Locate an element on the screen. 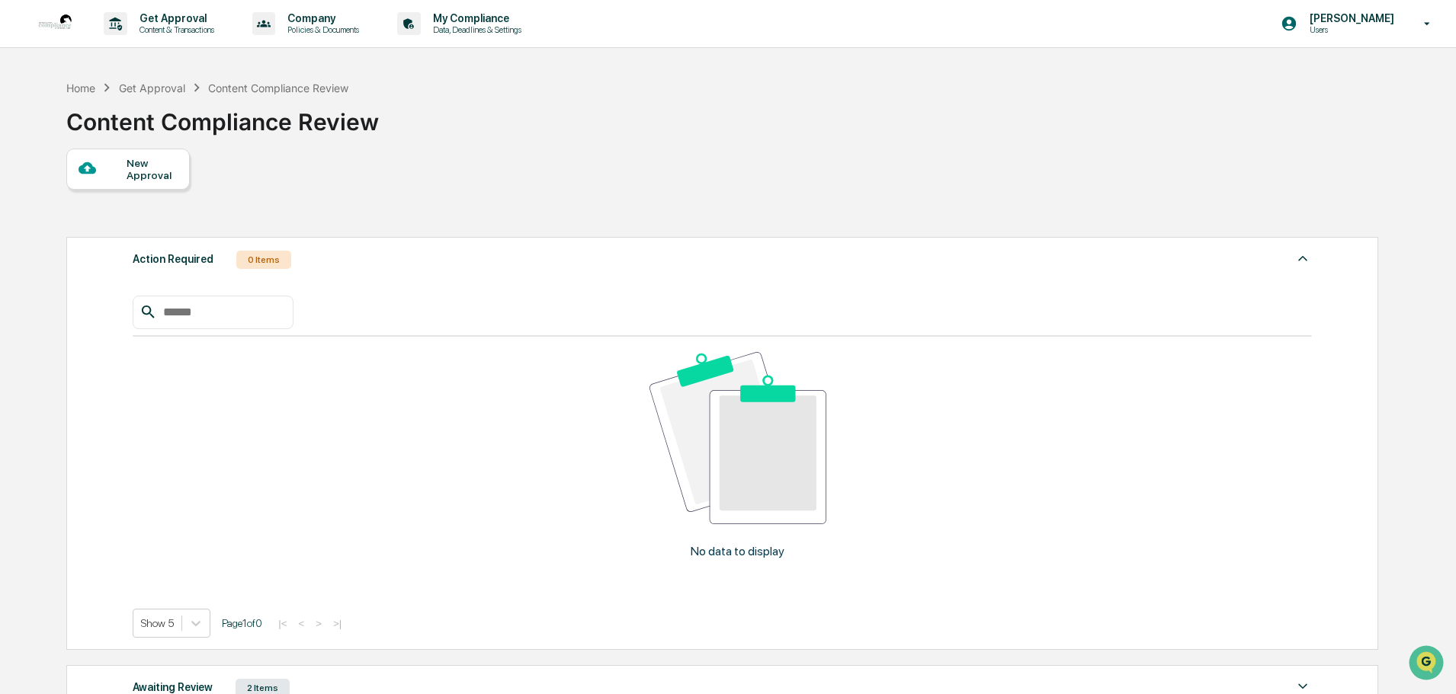 Image resolution: width=1456 pixels, height=694 pixels. div: 0 Items is located at coordinates (264, 260).